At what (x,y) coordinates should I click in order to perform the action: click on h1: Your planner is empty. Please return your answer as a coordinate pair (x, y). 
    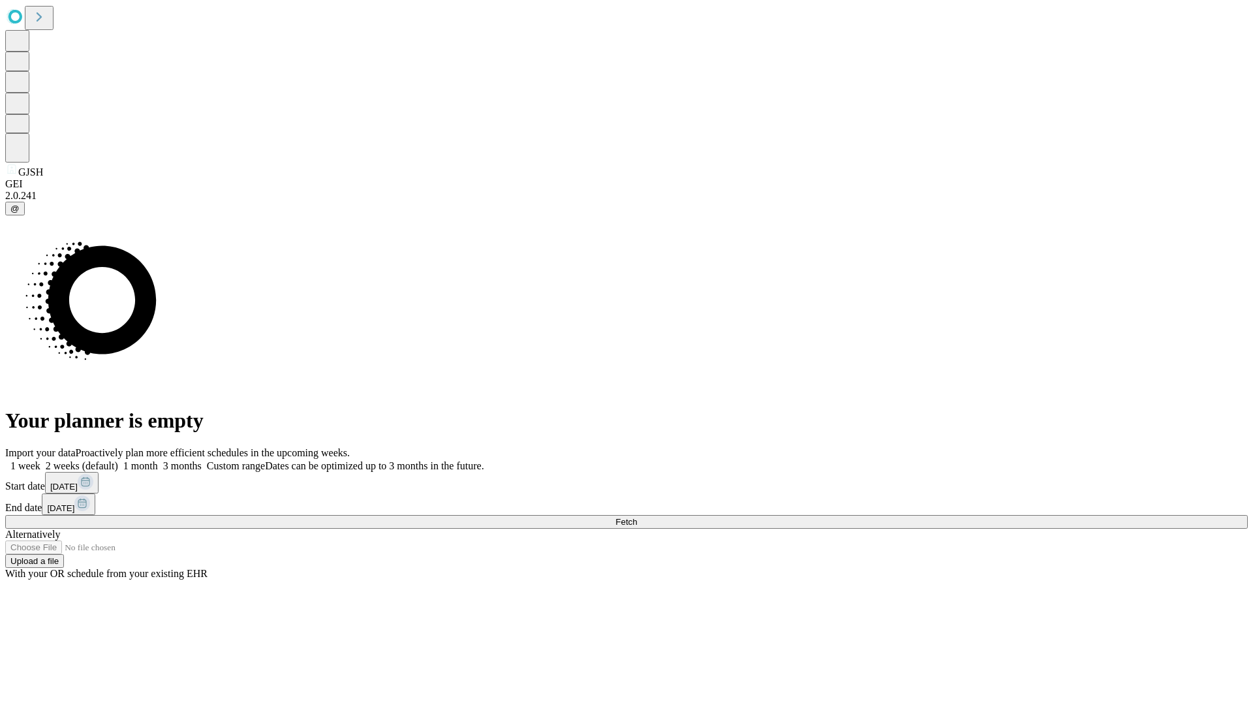
    Looking at the image, I should click on (626, 420).